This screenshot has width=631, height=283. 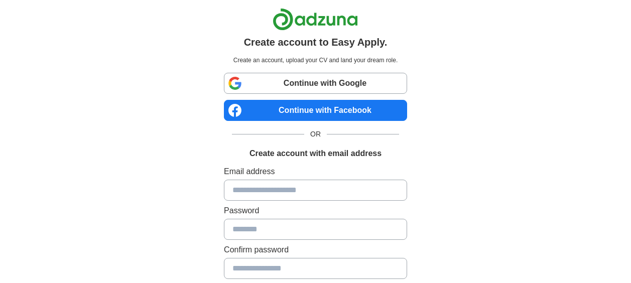 I want to click on h1: Create account with email address, so click(x=315, y=154).